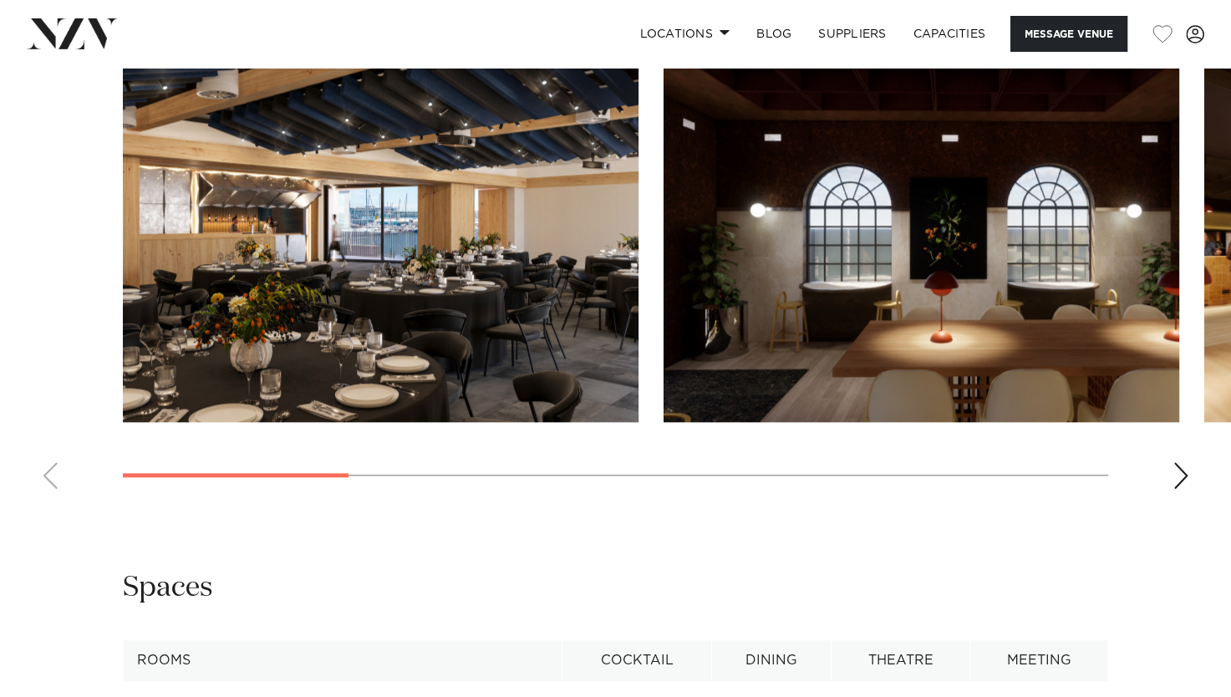 The image size is (1231, 697). Describe the element at coordinates (921, 232) in the screenshot. I see `swiper-slide: 2 / 8` at that location.